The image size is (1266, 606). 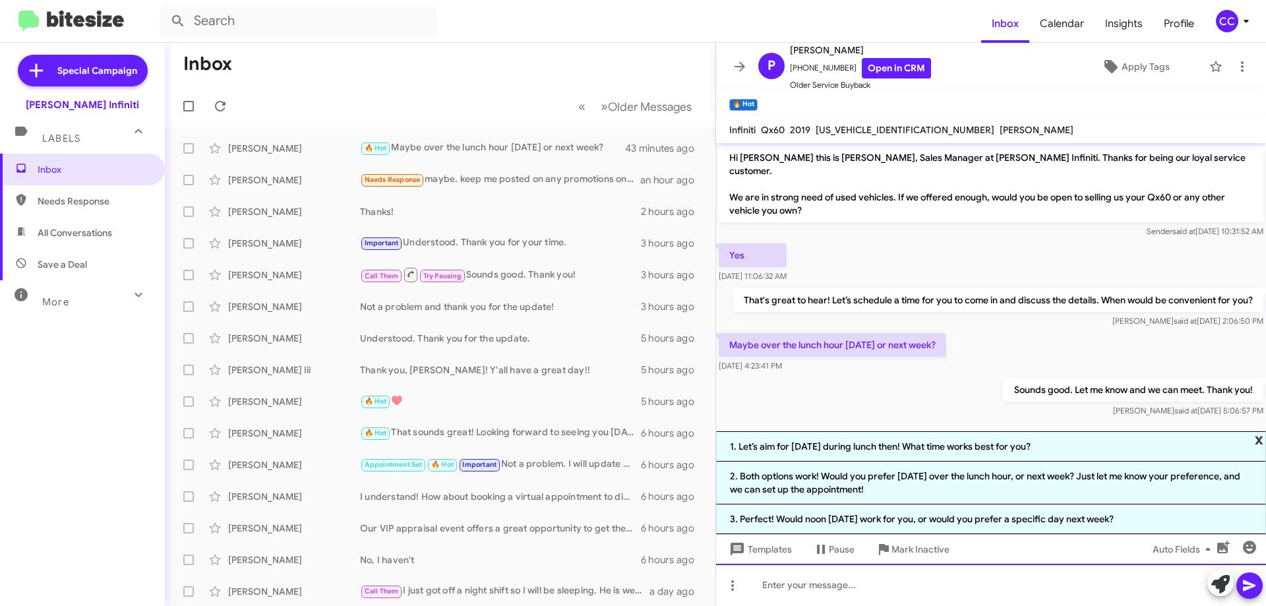 I want to click on span: Mark Inactive, so click(x=920, y=549).